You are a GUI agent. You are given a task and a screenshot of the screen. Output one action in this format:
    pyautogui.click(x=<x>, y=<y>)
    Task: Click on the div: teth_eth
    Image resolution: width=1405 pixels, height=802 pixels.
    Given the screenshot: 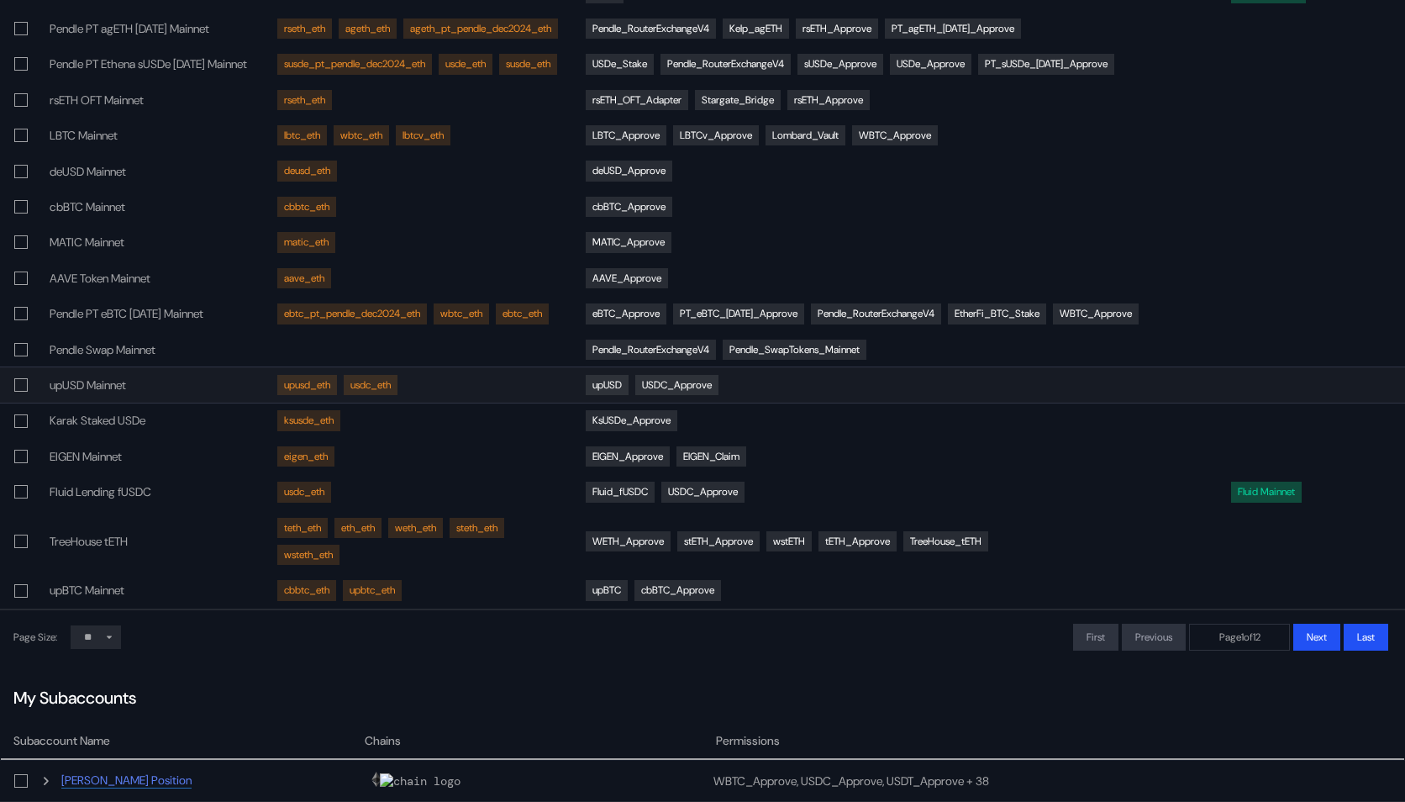 What is the action you would take?
    pyautogui.click(x=303, y=528)
    